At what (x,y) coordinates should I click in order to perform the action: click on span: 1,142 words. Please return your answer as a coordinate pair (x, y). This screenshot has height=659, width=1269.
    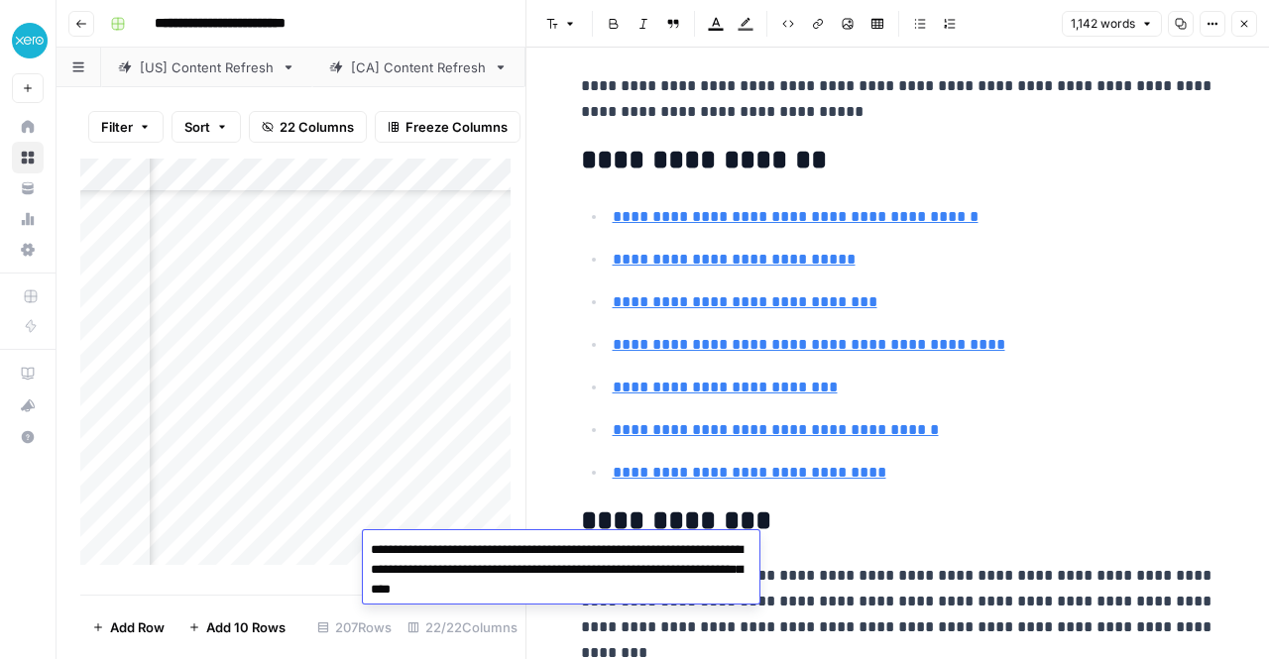
    Looking at the image, I should click on (1103, 24).